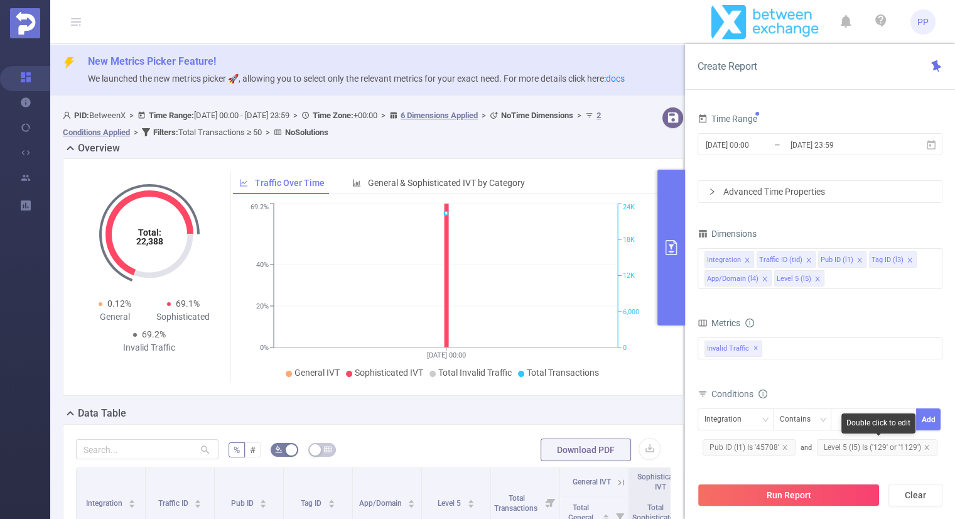 The width and height of the screenshot is (955, 519). I want to click on li: Pub ID (l1), so click(842, 259).